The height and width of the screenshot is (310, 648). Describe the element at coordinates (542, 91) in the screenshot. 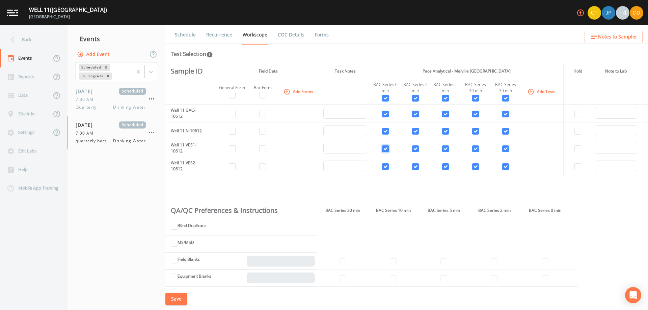

I see `button: Add Tests` at that location.